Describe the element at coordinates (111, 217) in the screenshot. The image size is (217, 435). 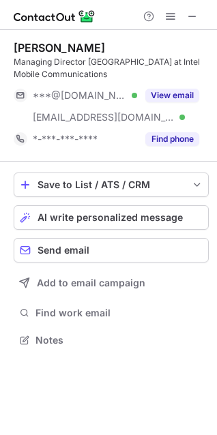
I see `button: AI write personalized message` at that location.